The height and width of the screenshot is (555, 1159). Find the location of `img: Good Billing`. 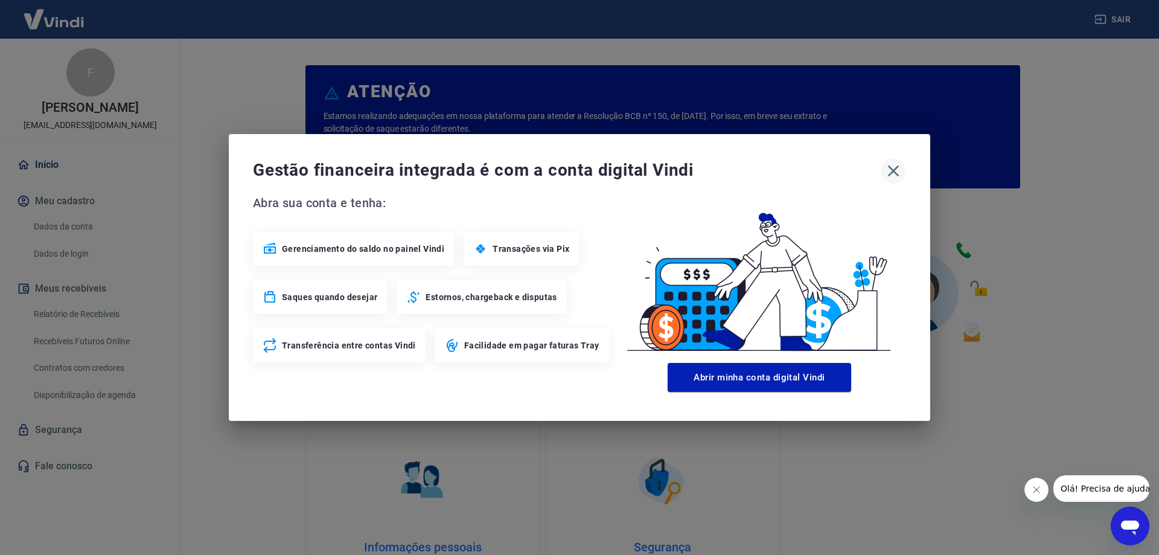

img: Good Billing is located at coordinates (760, 275).